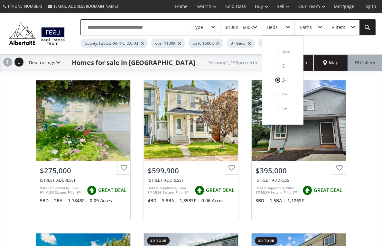 This screenshot has width=382, height=246. I want to click on span: 0.06 Acres, so click(213, 201).